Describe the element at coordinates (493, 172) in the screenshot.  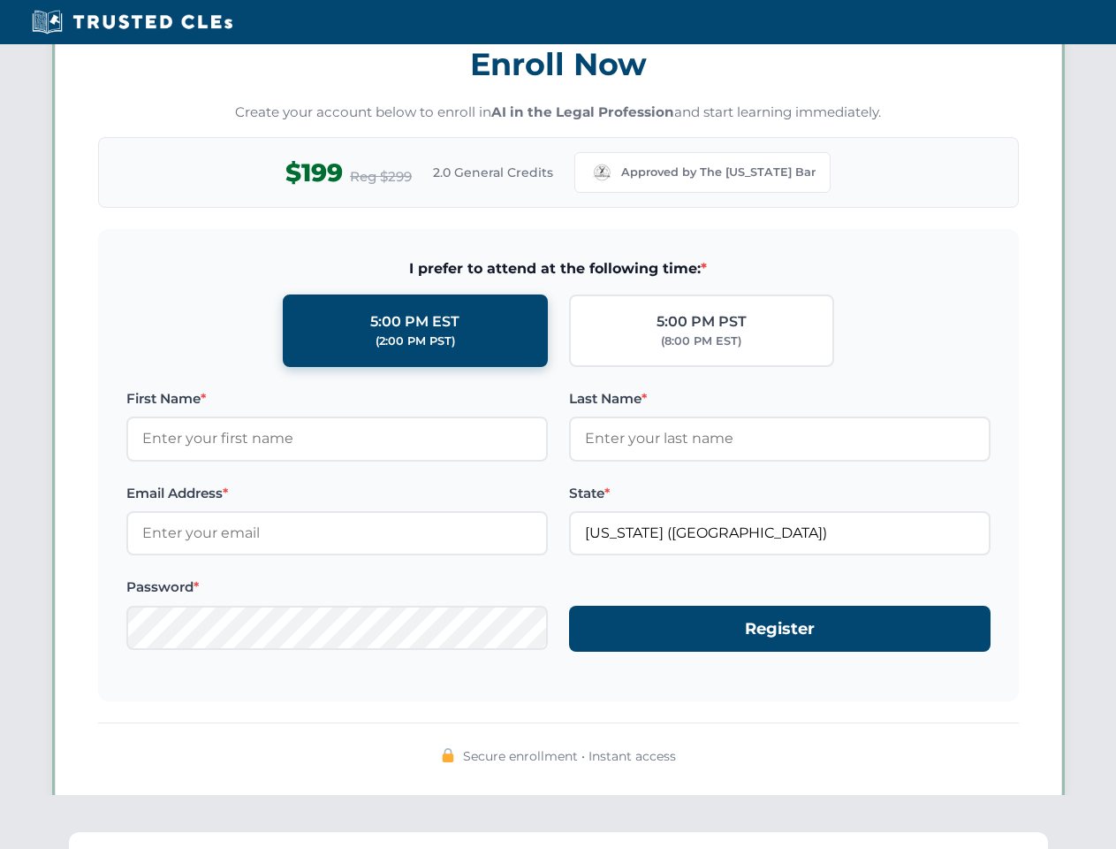
I see `span: 2.0 General Credits` at that location.